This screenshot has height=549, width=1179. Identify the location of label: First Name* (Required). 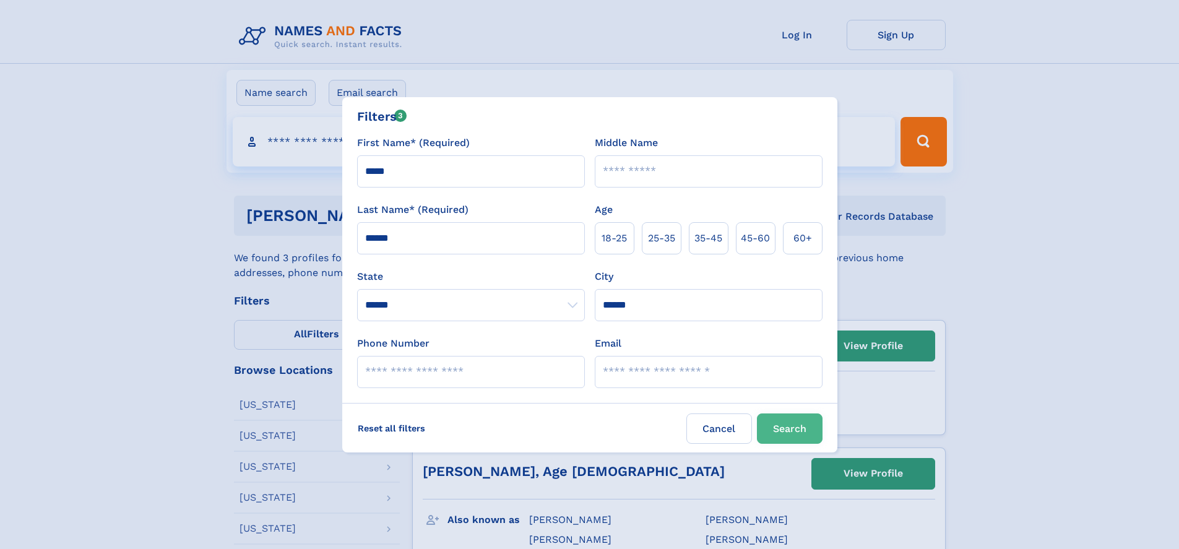
(413, 143).